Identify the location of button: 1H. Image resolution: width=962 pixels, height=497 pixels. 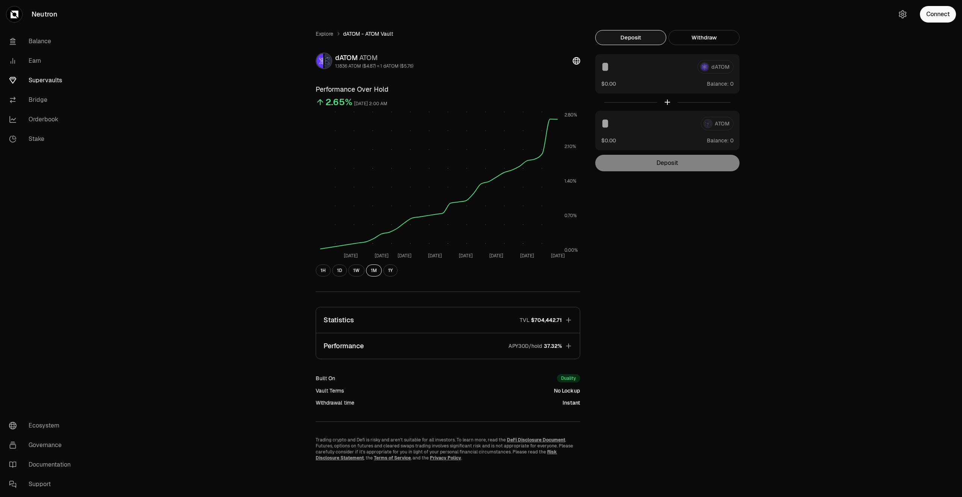
(323, 271).